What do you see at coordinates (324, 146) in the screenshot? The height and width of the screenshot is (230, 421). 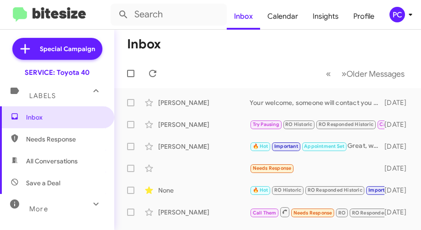 I see `span: Appointment Set` at bounding box center [324, 146].